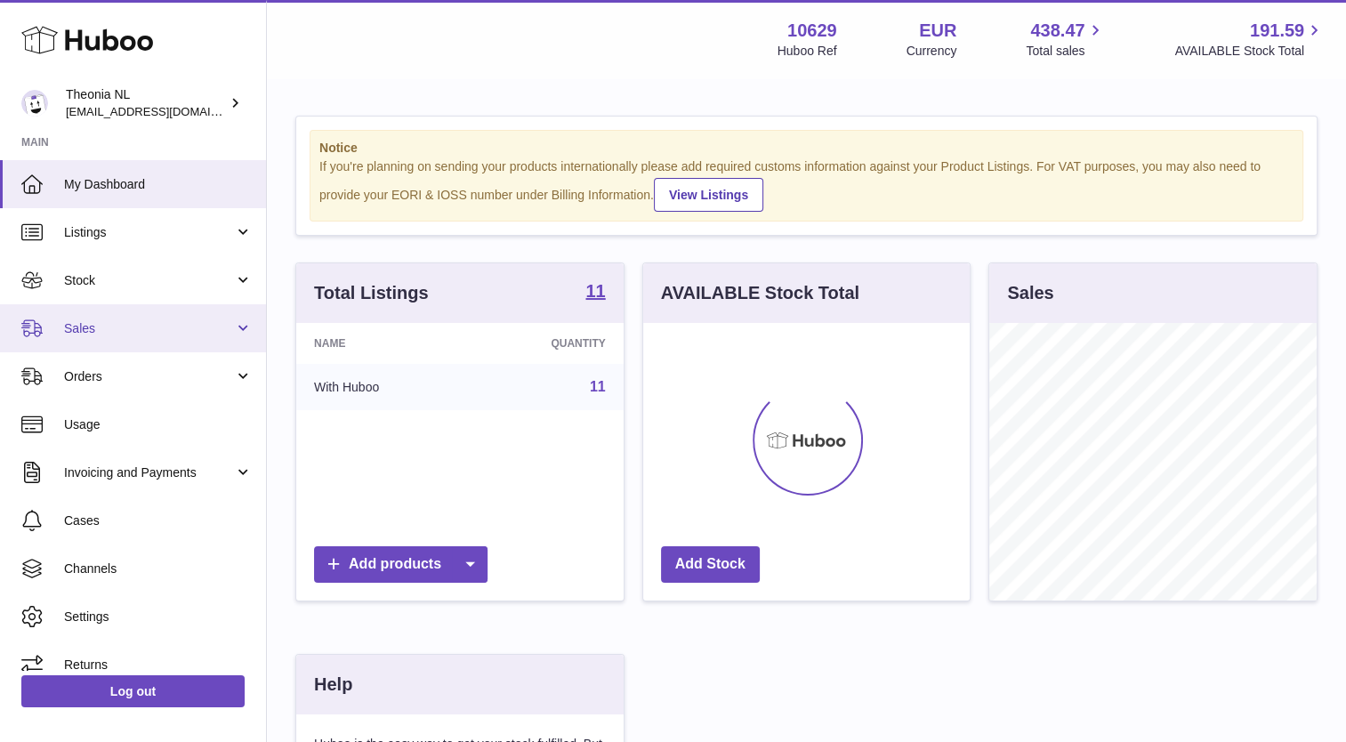 The image size is (1346, 742). What do you see at coordinates (149, 376) in the screenshot?
I see `span: Orders` at bounding box center [149, 376].